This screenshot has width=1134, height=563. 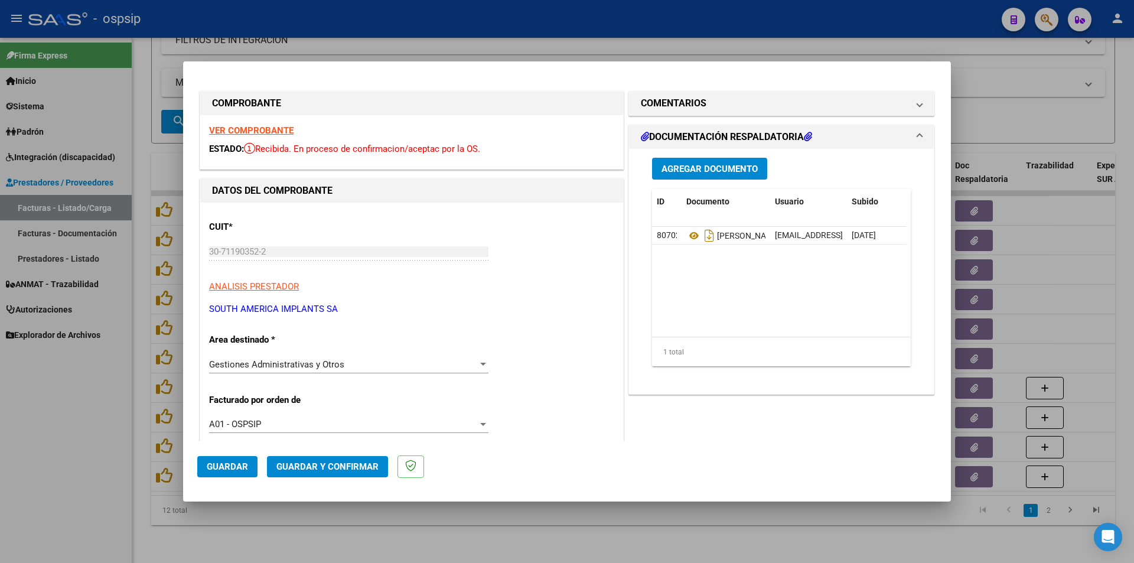 What do you see at coordinates (362, 149) in the screenshot?
I see `span: Recibida. En proceso de confirmacion/aceptac por la OS.` at bounding box center [362, 149].